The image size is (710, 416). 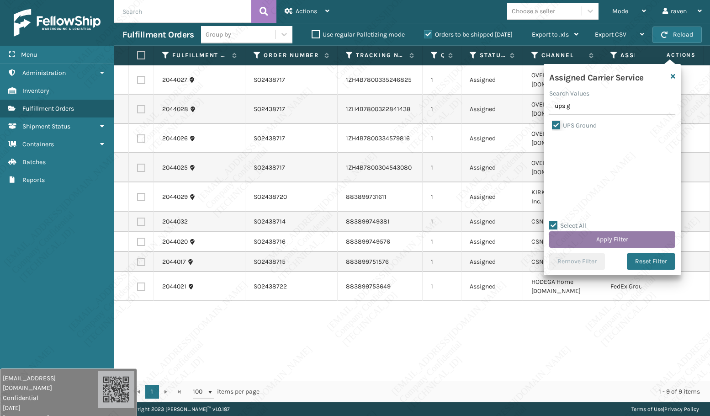 I want to click on a: 2044032, so click(x=175, y=222).